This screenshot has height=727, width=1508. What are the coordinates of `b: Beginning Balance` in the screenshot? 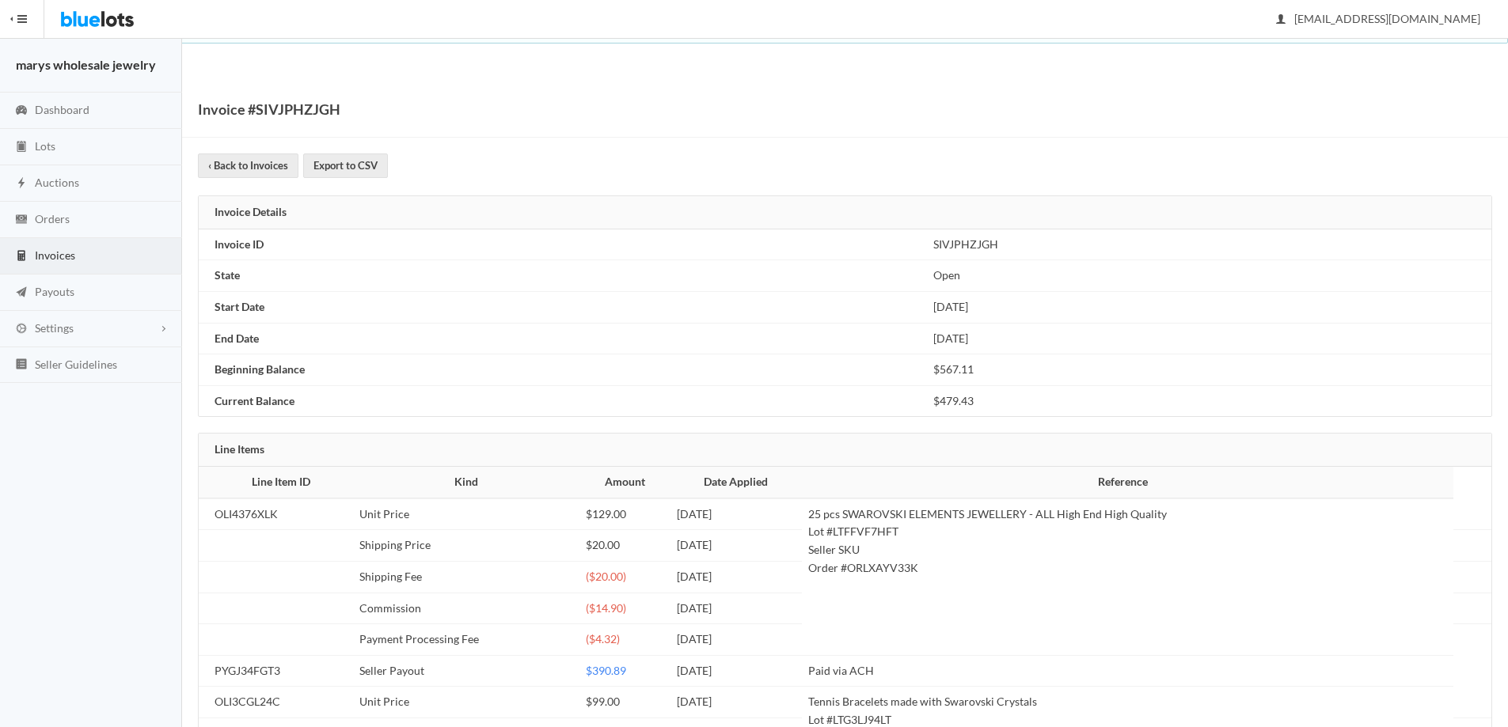 It's located at (260, 369).